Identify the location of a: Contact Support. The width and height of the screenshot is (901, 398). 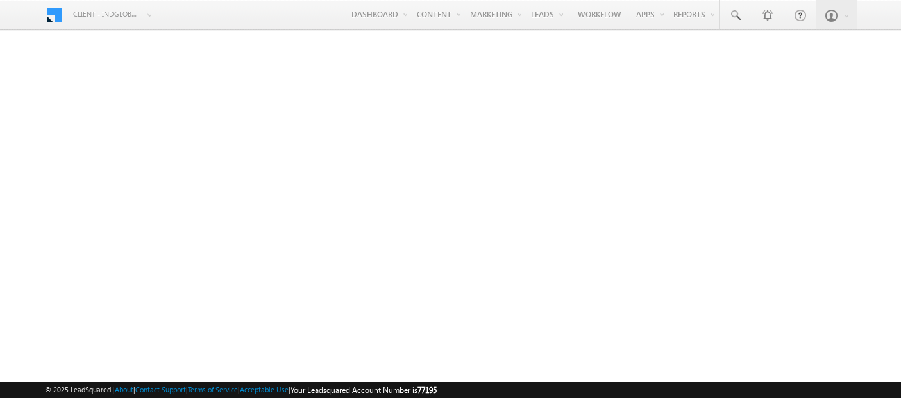
(160, 389).